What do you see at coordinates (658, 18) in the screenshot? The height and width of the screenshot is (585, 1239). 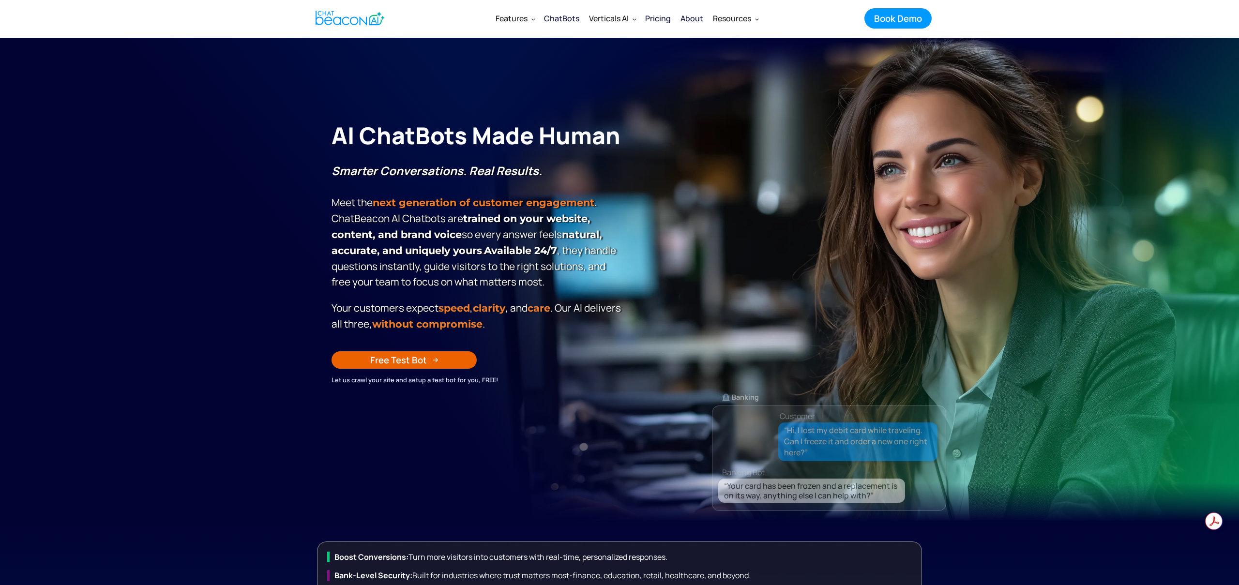 I see `a: Pricing` at bounding box center [658, 18].